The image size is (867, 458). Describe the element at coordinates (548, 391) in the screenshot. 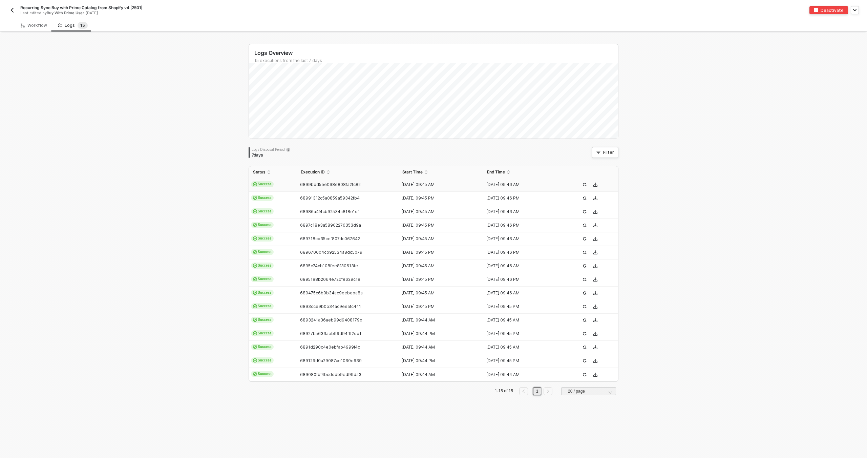

I see `span: right` at that location.